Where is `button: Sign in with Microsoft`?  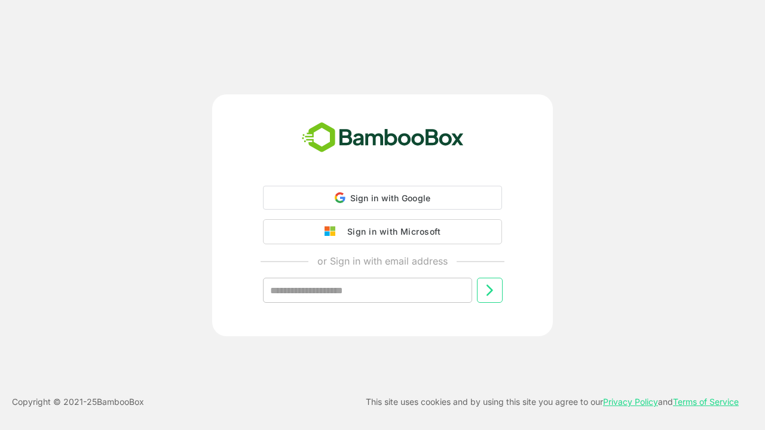
button: Sign in with Microsoft is located at coordinates (382, 232).